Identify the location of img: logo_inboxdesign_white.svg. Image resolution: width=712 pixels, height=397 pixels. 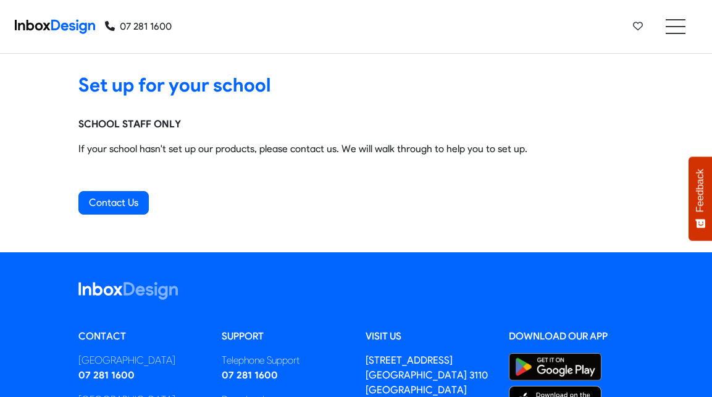
(128, 290).